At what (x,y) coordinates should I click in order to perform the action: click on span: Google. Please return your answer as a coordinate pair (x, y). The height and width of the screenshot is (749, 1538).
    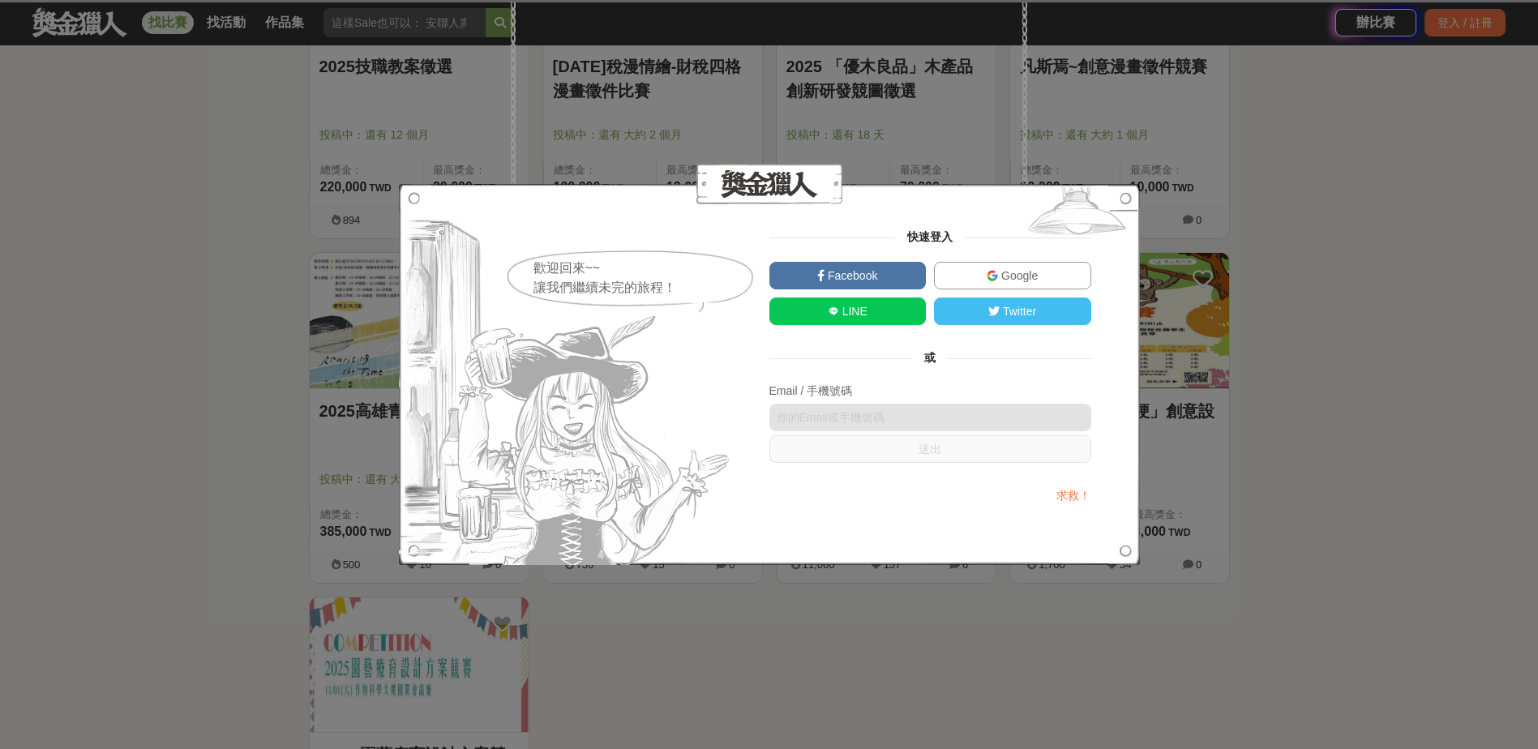
    Looking at the image, I should click on (1018, 276).